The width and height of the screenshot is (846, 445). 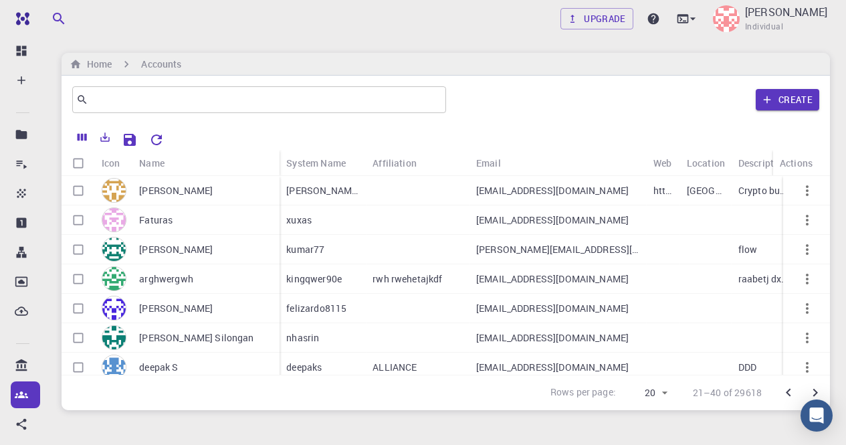 What do you see at coordinates (788, 392) in the screenshot?
I see `button: Go to previous page` at bounding box center [788, 392].